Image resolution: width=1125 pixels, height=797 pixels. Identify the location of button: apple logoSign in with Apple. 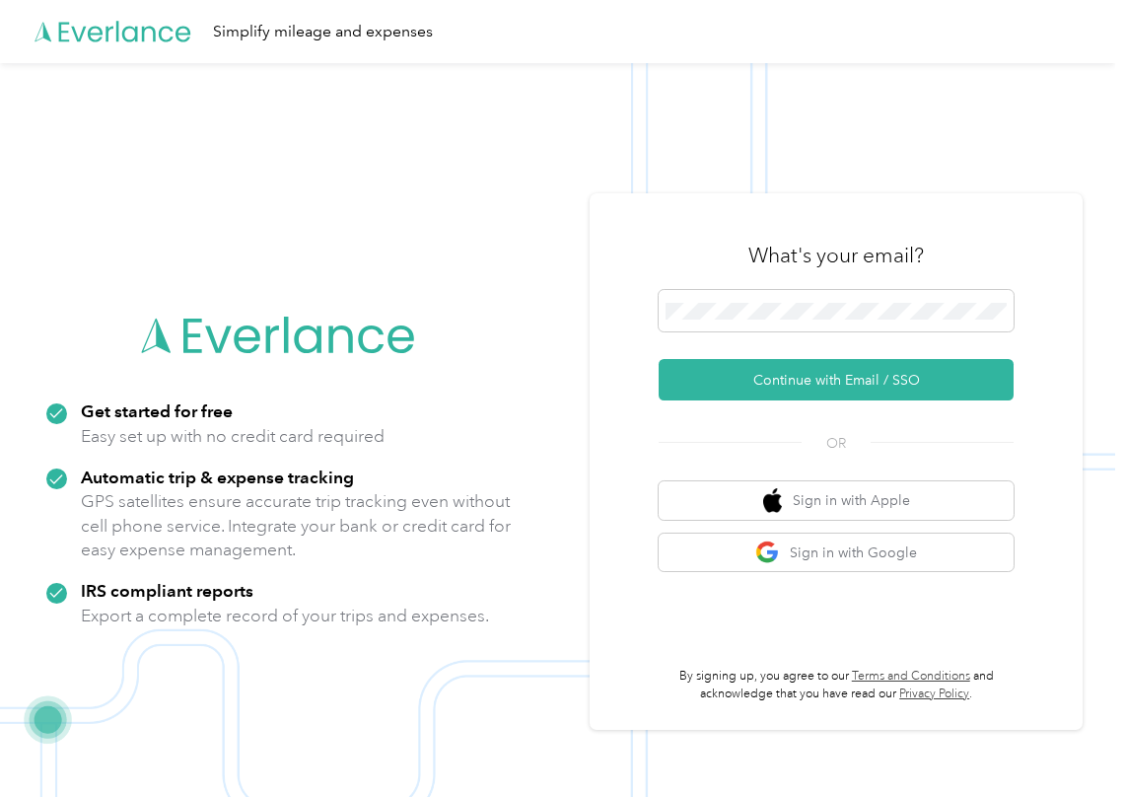
(836, 500).